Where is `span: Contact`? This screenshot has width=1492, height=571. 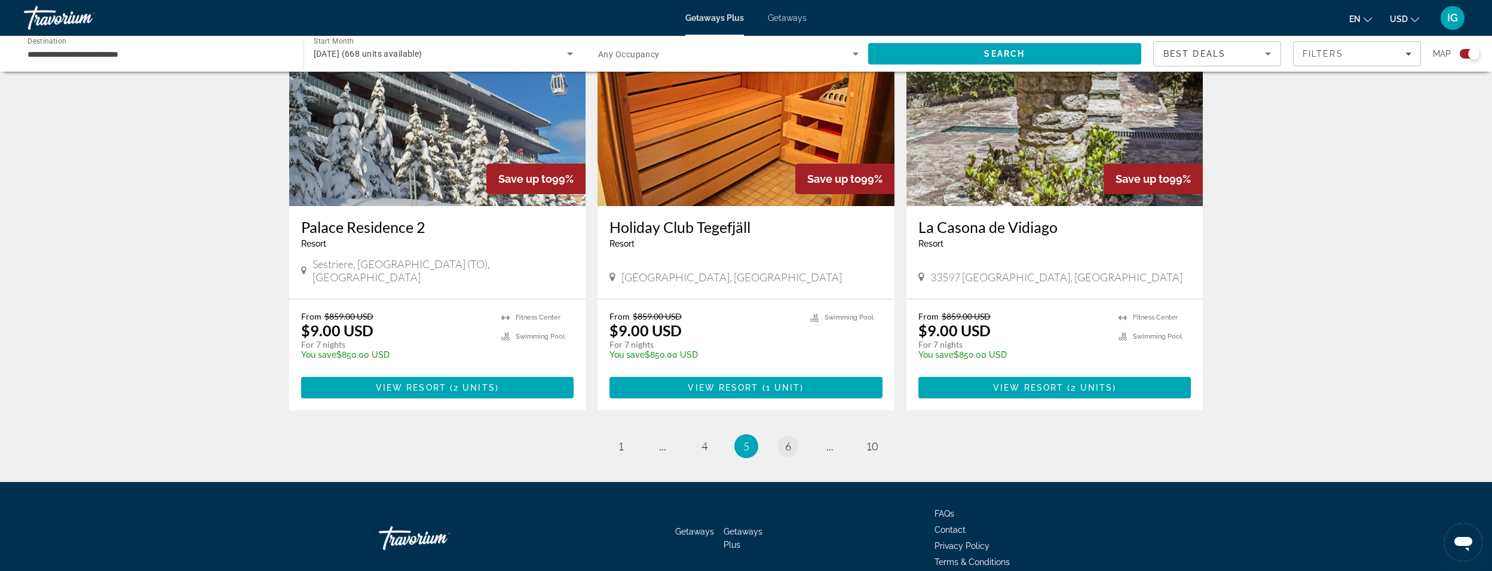
span: Contact is located at coordinates (950, 530).